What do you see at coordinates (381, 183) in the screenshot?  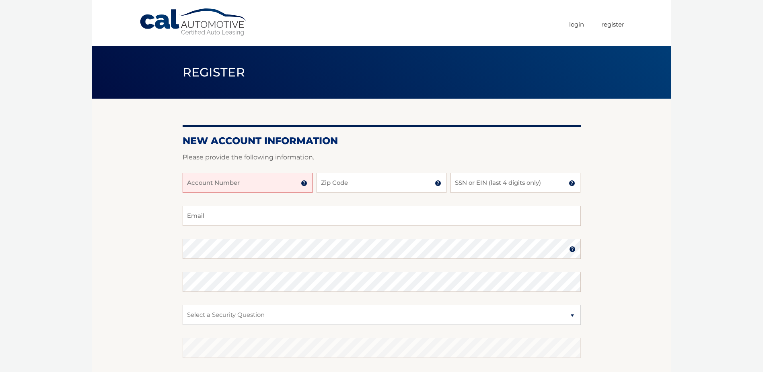 I see `input: Zip Code` at bounding box center [381, 183].